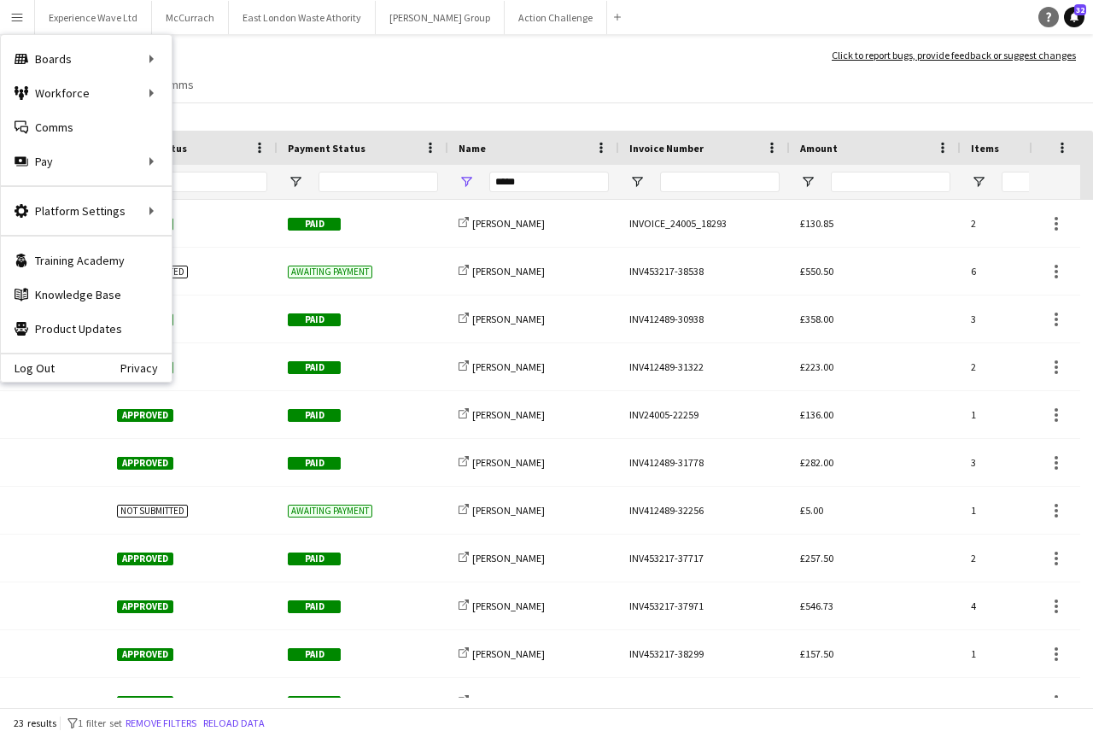 This screenshot has height=737, width=1093. Describe the element at coordinates (817, 462) in the screenshot. I see `span: £282.00` at that location.